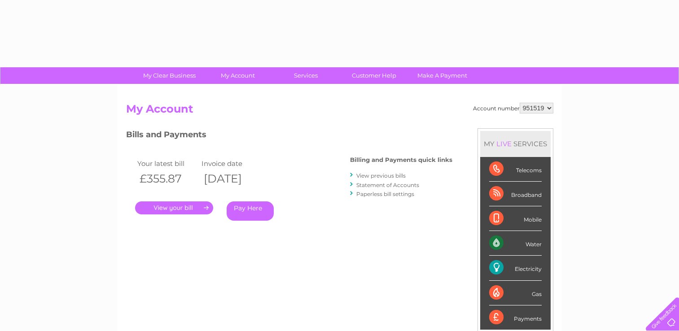 The image size is (679, 331). I want to click on h3: Bills and Payments, so click(289, 136).